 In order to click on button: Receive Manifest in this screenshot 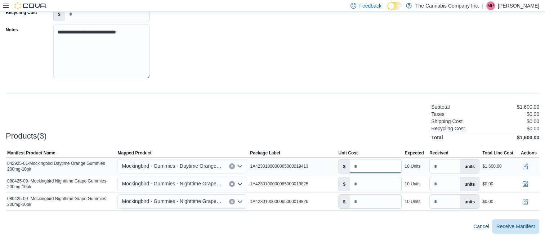, I will do `click(516, 227)`.